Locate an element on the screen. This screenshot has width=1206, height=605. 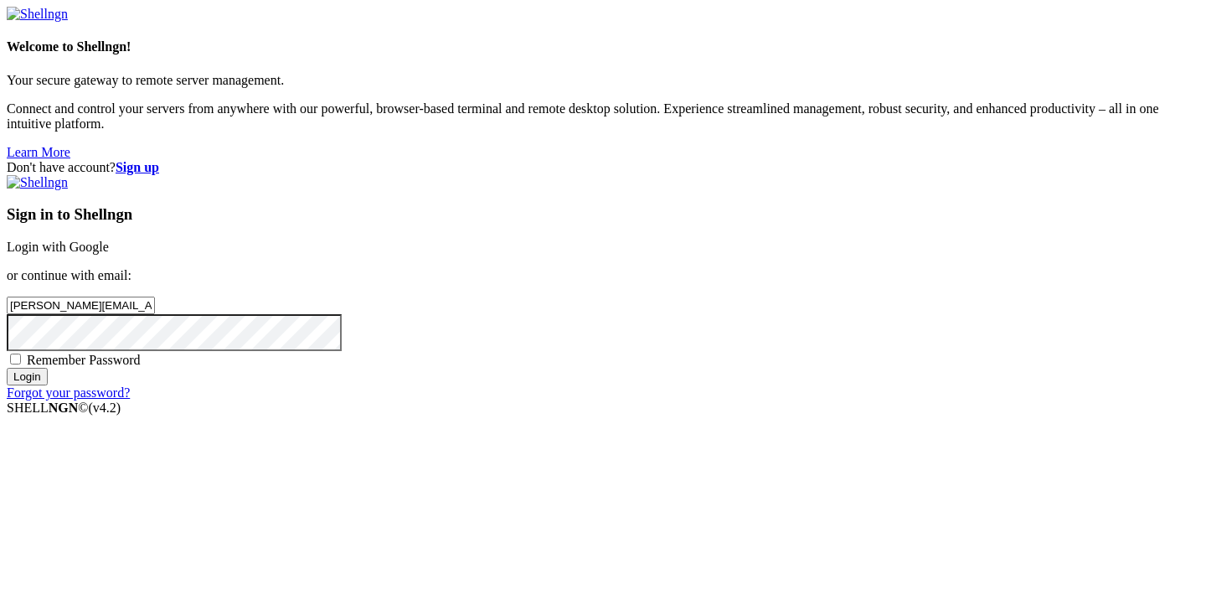
input: Email address is located at coordinates (80, 305).